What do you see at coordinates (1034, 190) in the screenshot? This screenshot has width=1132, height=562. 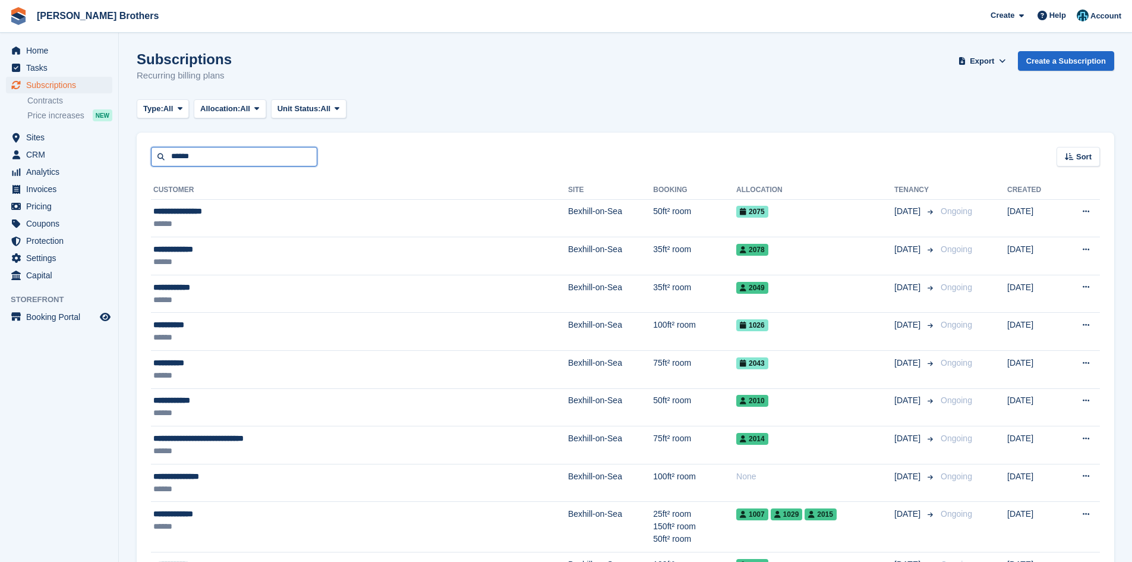 I see `th: Created` at bounding box center [1034, 190].